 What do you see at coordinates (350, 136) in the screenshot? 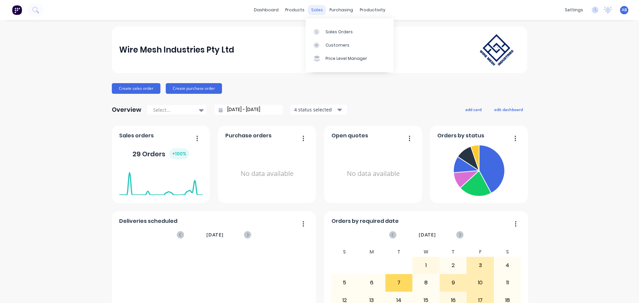
I see `span: Open quotes` at bounding box center [350, 136].